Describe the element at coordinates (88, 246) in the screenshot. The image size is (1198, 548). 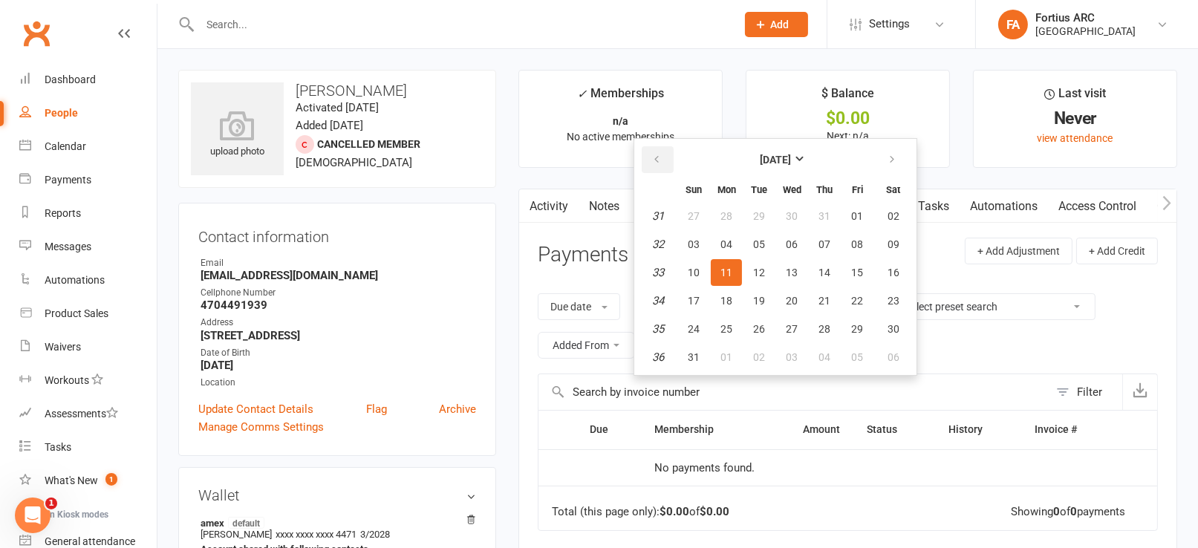
I see `a: Messages` at that location.